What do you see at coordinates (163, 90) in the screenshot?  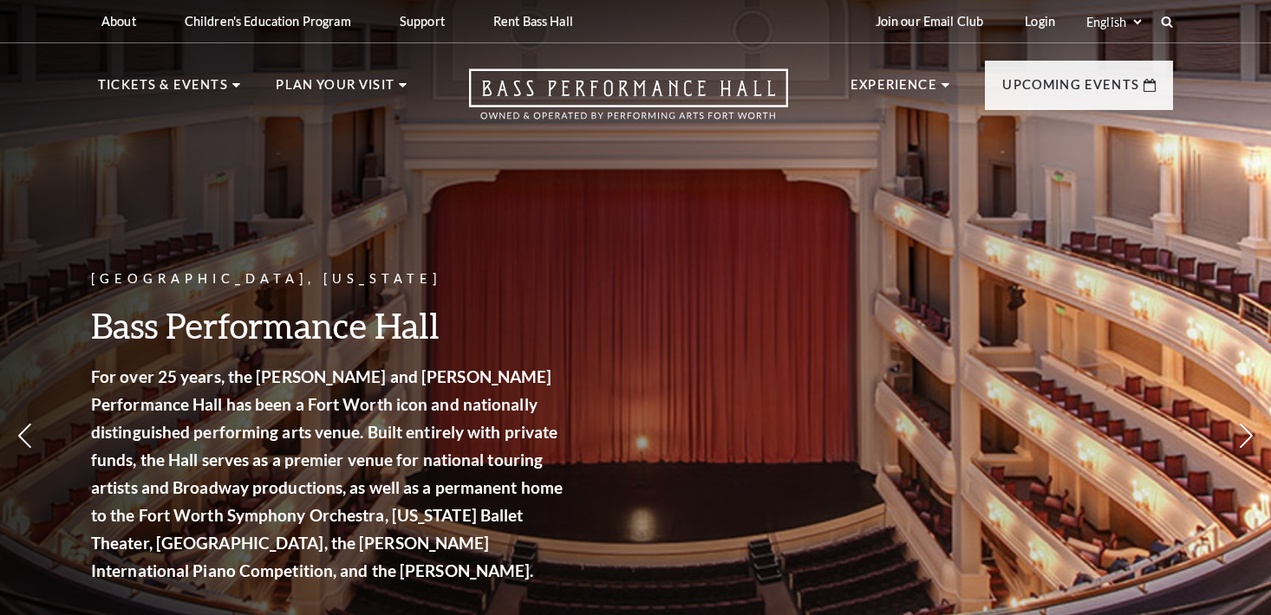 I see `p: Tickets & Events` at bounding box center [163, 90].